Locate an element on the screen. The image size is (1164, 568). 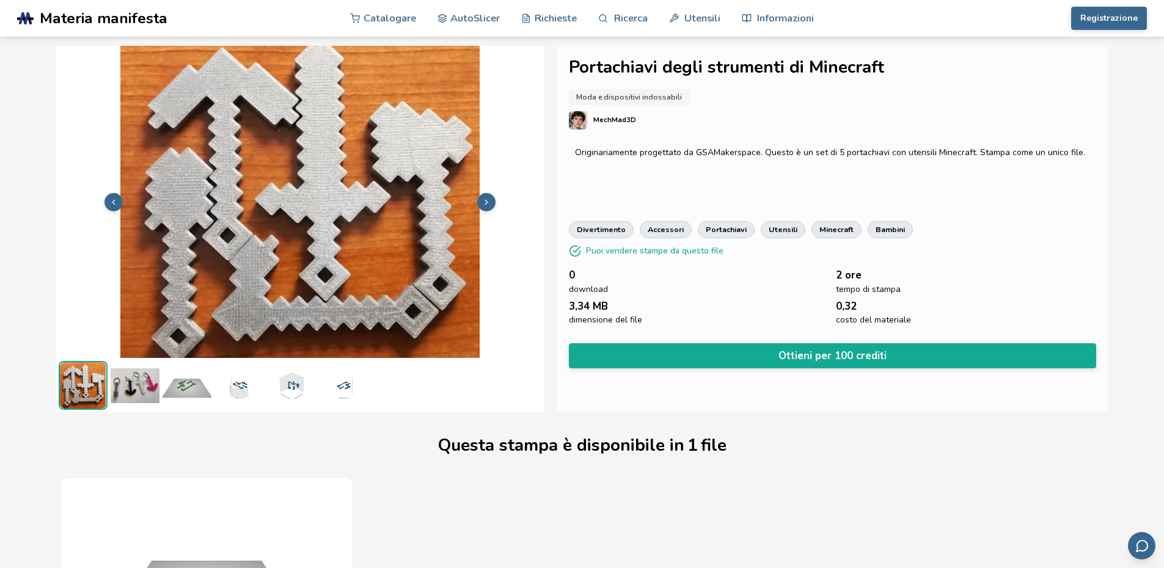
font: Utensili is located at coordinates (702, 18).